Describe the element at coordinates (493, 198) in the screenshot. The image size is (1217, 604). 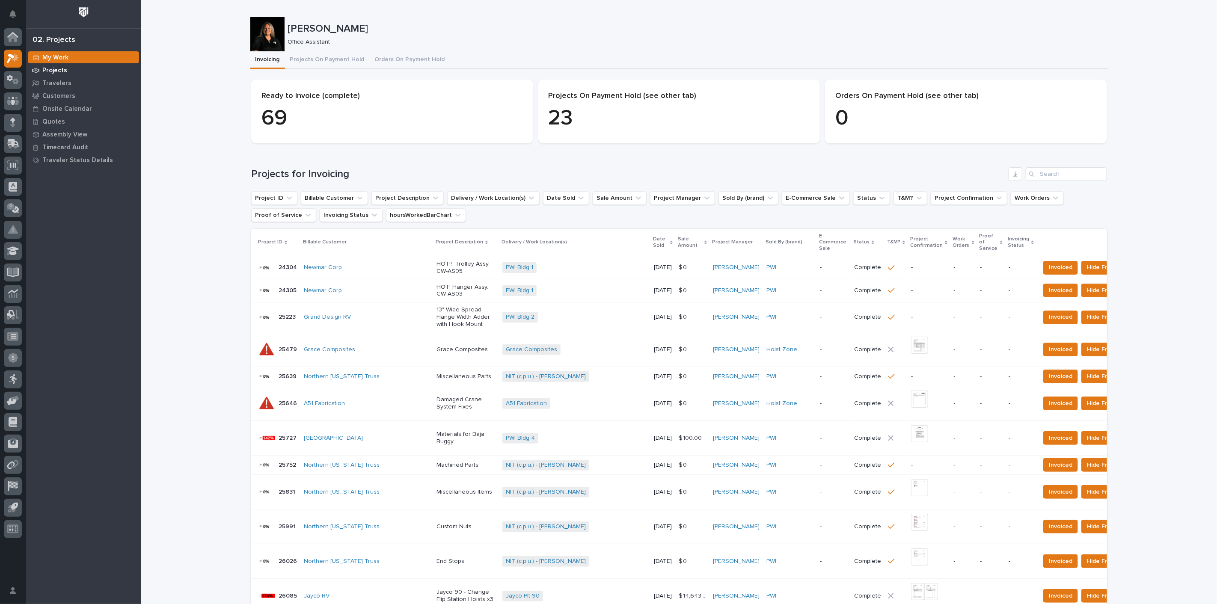
I see `button: Delivery / Work Location(s)` at that location.